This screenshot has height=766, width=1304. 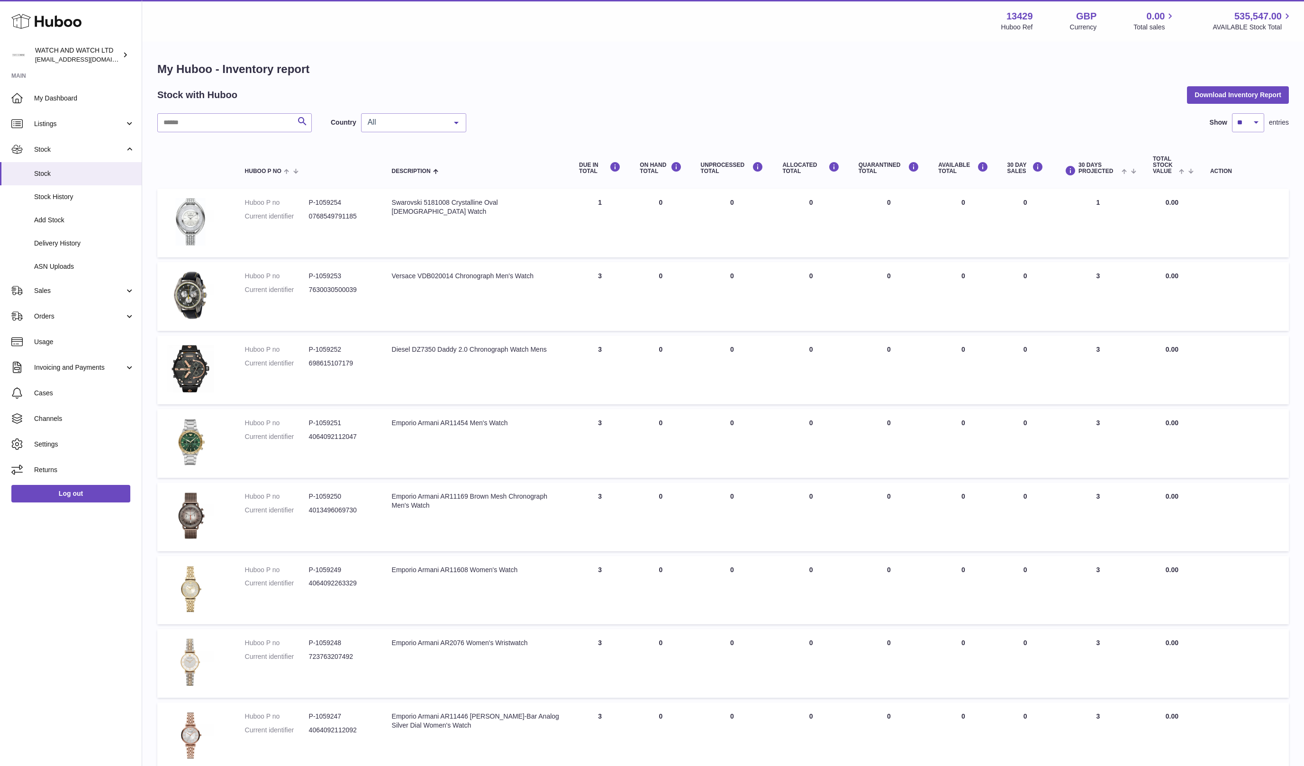 What do you see at coordinates (341, 510) in the screenshot?
I see `dd: 4013496069730` at bounding box center [341, 510].